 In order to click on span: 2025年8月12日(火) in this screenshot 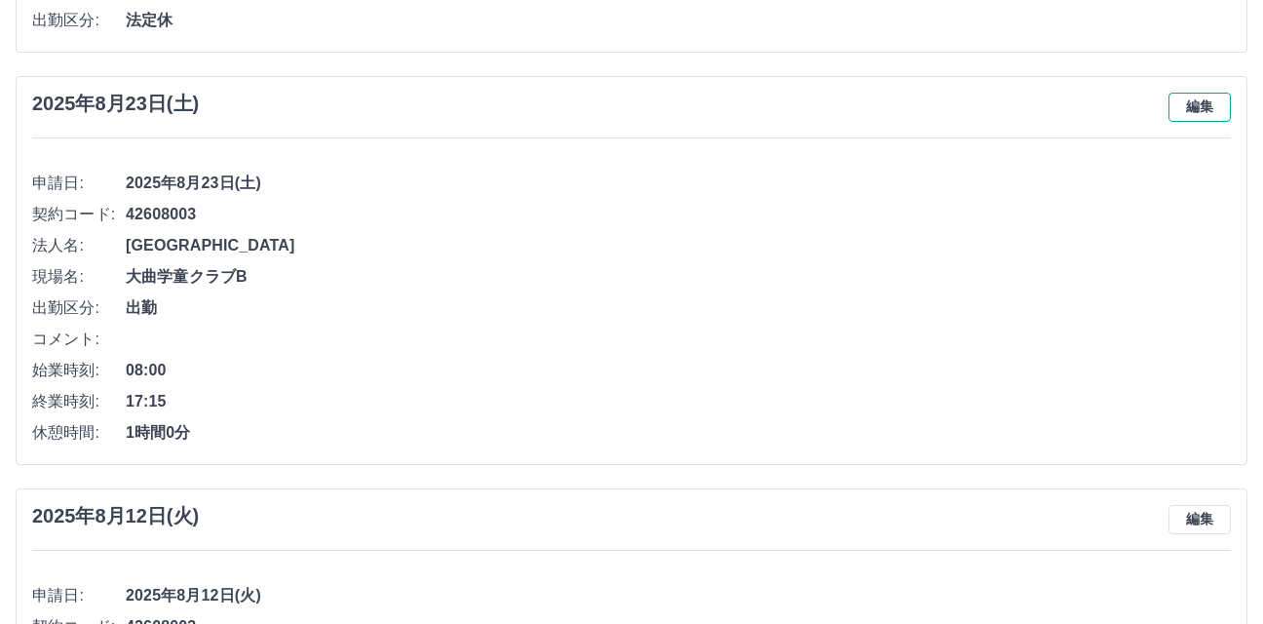, I will do `click(678, 596)`.